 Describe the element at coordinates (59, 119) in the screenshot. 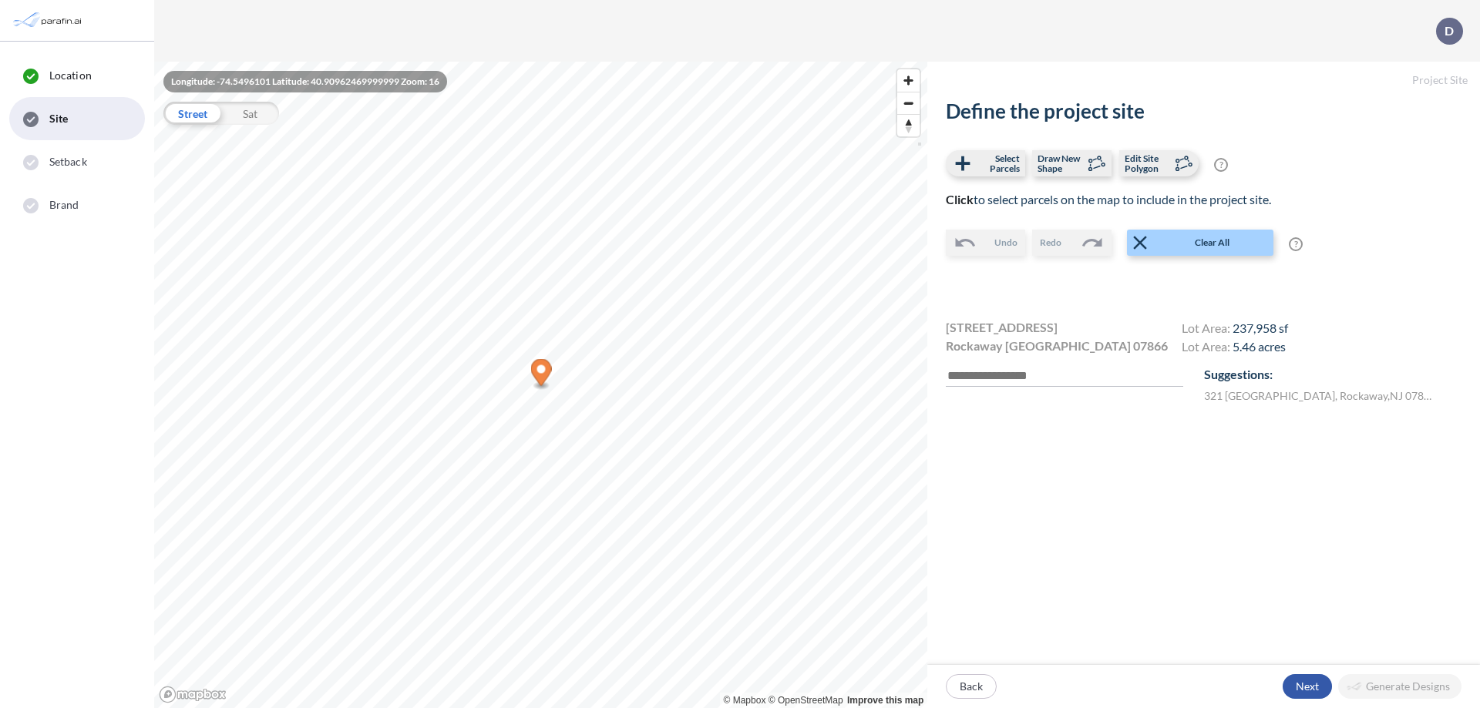

I see `span: Site` at that location.